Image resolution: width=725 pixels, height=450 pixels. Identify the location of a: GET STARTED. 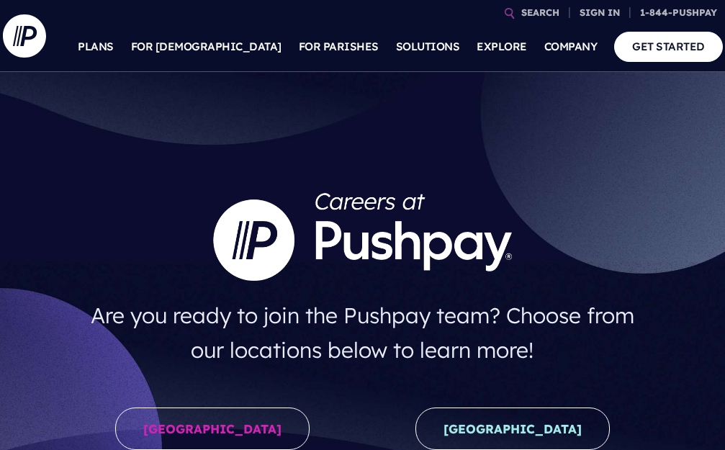
(668, 46).